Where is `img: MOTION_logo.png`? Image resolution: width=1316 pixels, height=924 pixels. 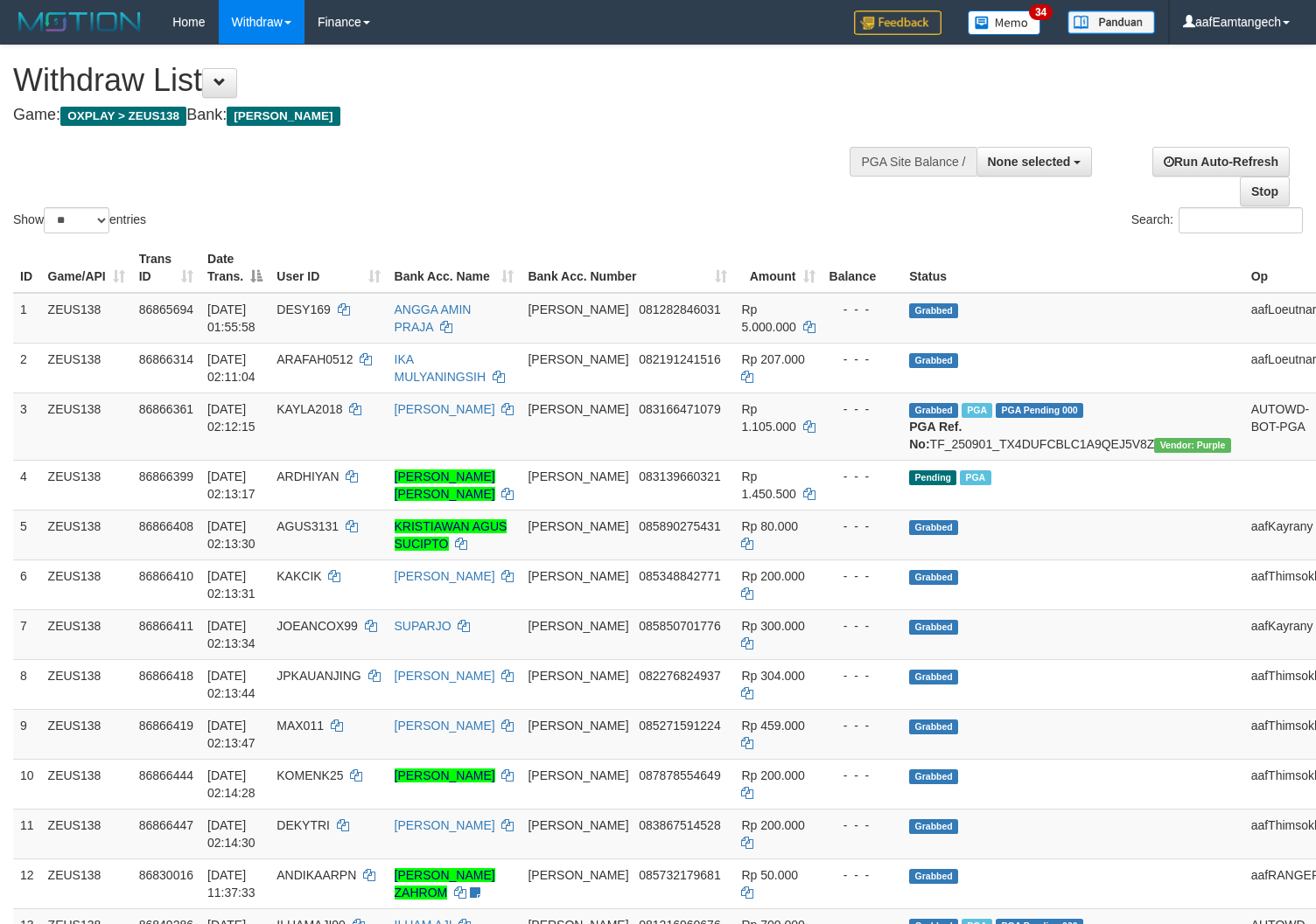 img: MOTION_logo.png is located at coordinates (79, 21).